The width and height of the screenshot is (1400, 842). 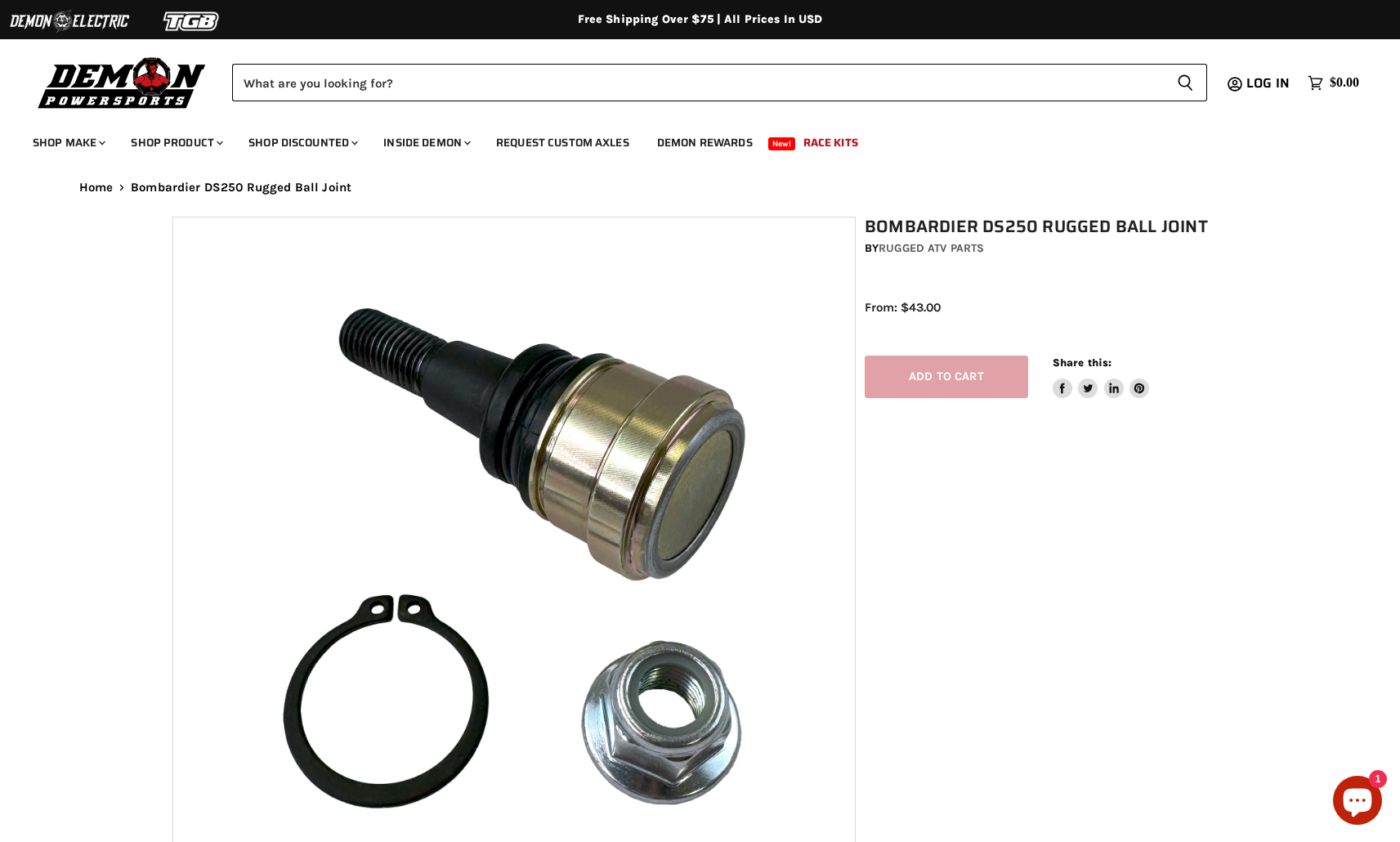 I want to click on a: Home, so click(x=96, y=187).